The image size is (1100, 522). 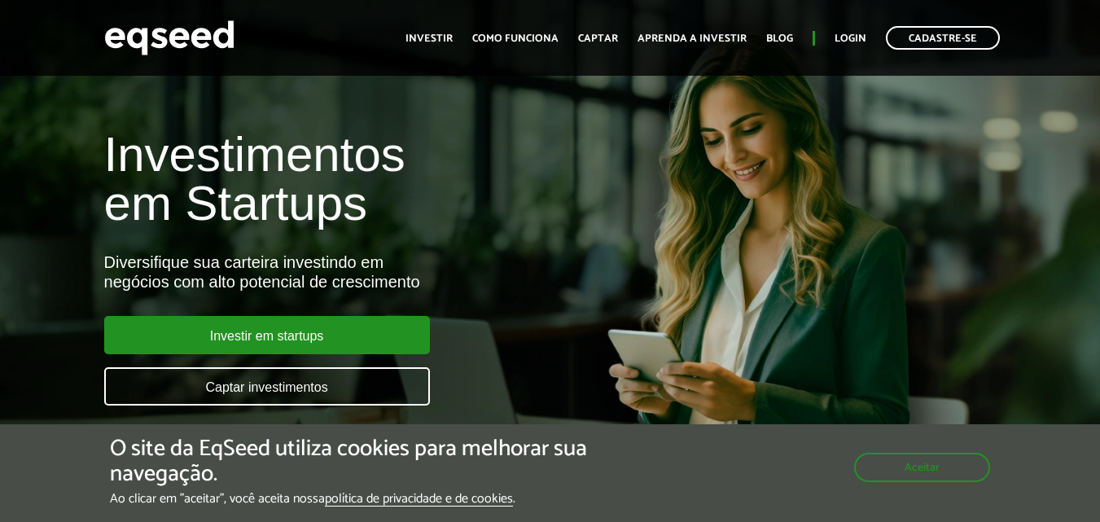 What do you see at coordinates (367, 272) in the screenshot?
I see `div: Diversifique sua carteira investindo em negócios com alto potencial de crescimento` at bounding box center [367, 272].